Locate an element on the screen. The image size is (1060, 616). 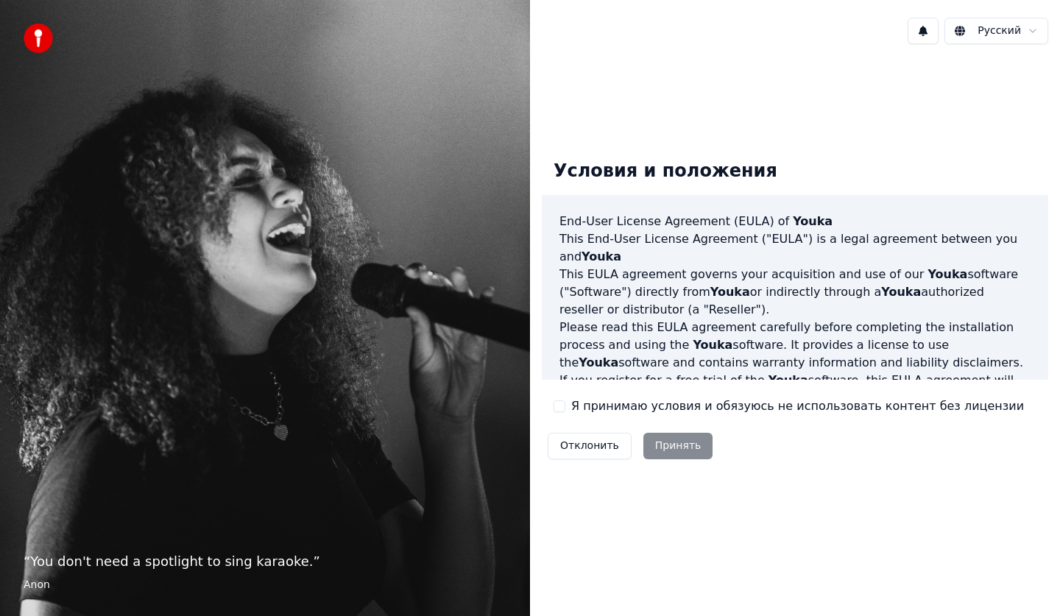
footer: Anon is located at coordinates (265, 585).